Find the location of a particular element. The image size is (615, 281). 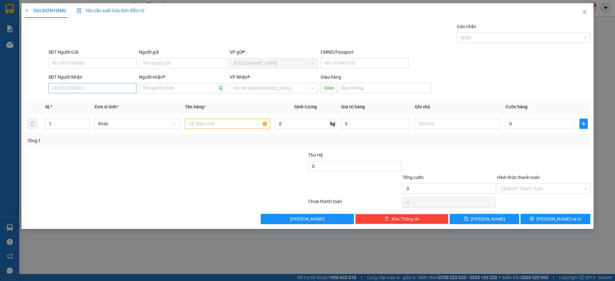

button: plus is located at coordinates (583, 124).